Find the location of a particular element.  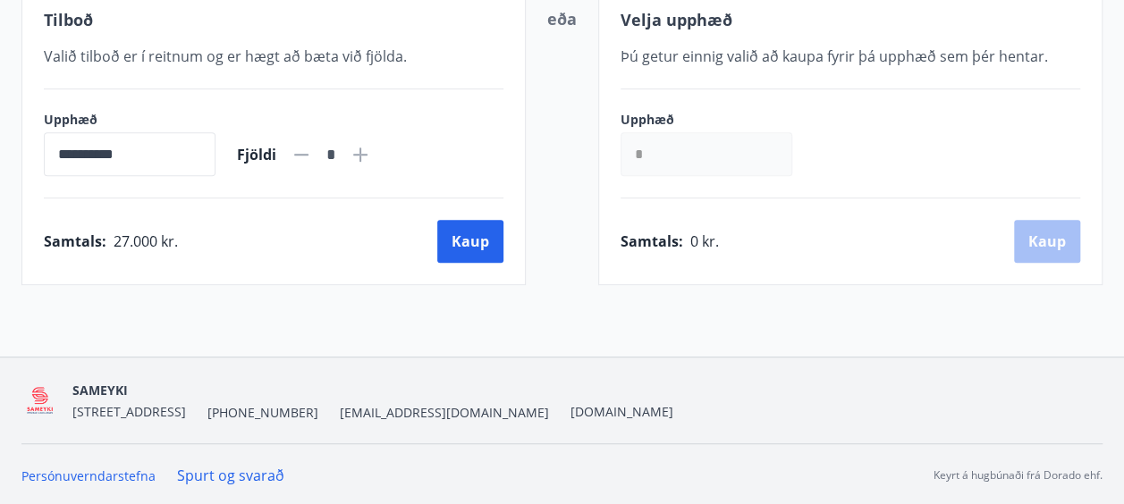

span: Þú getur einnig valið að kaupa fyrir þá upphæð sem þér hentar. is located at coordinates (834, 56).